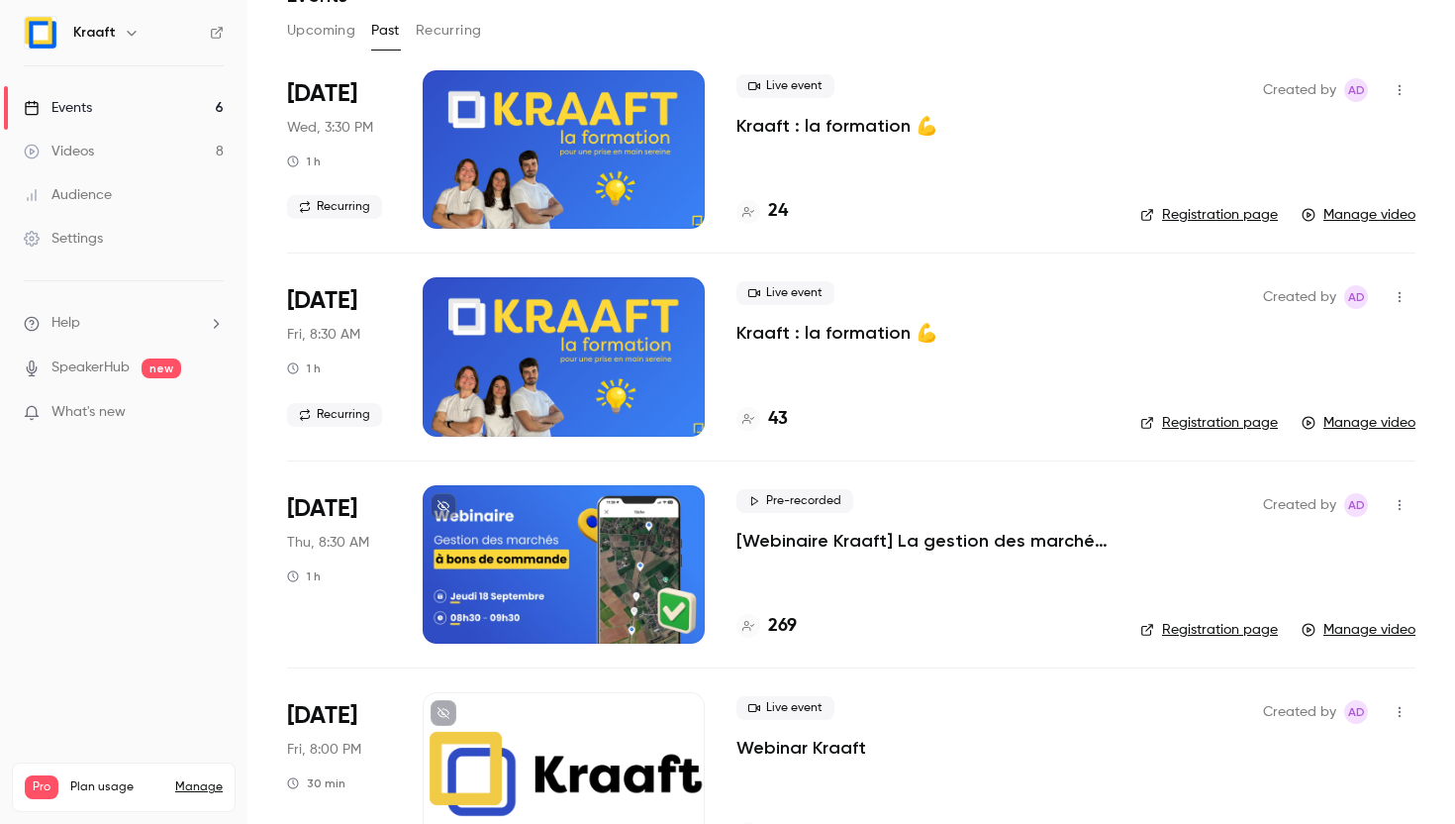  What do you see at coordinates (90, 367) in the screenshot?
I see `a: SpeakerHub` at bounding box center [90, 367].